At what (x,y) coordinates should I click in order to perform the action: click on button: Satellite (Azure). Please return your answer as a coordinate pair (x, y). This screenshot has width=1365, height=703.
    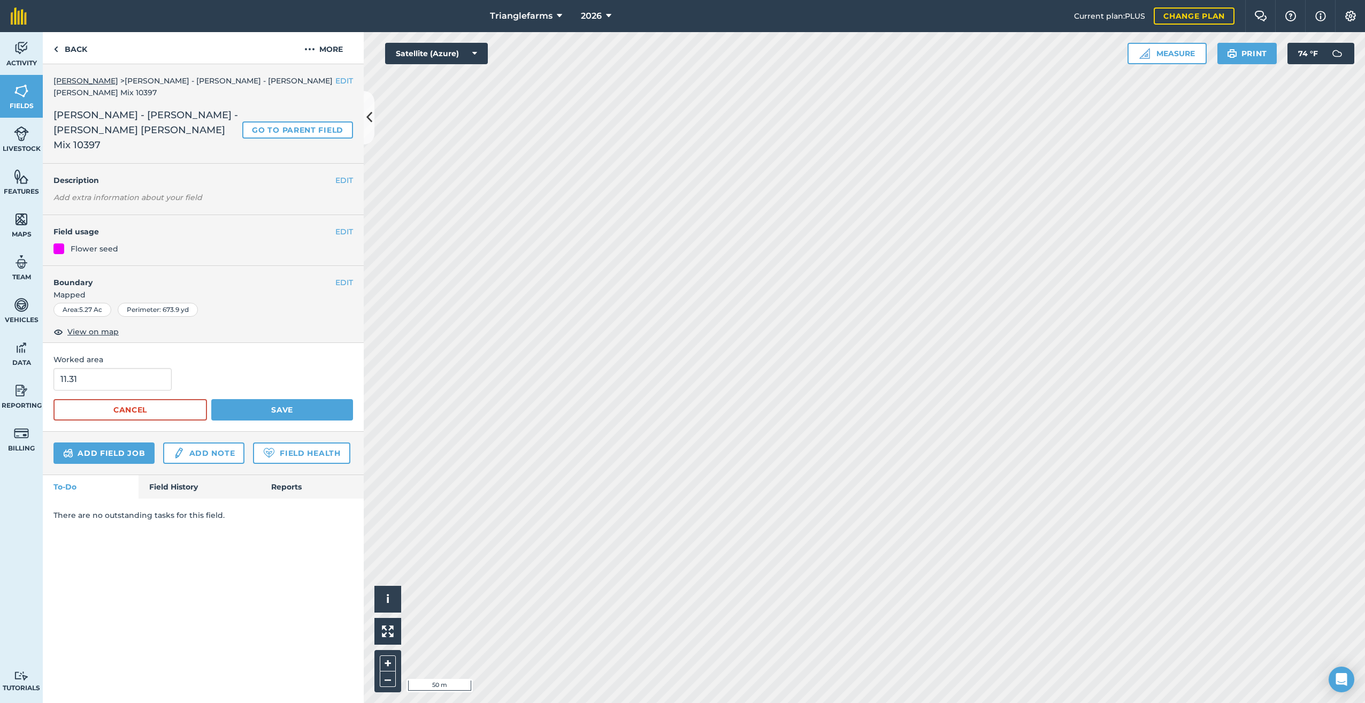
    Looking at the image, I should click on (436, 53).